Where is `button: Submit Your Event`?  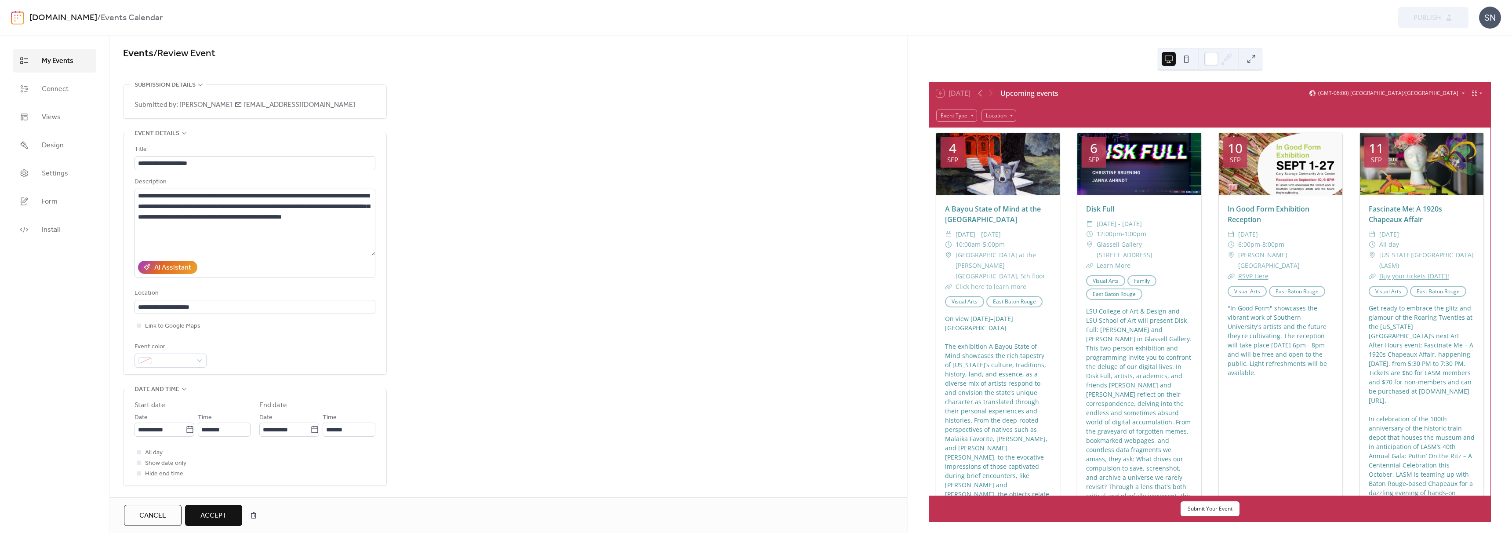 button: Submit Your Event is located at coordinates (1210, 508).